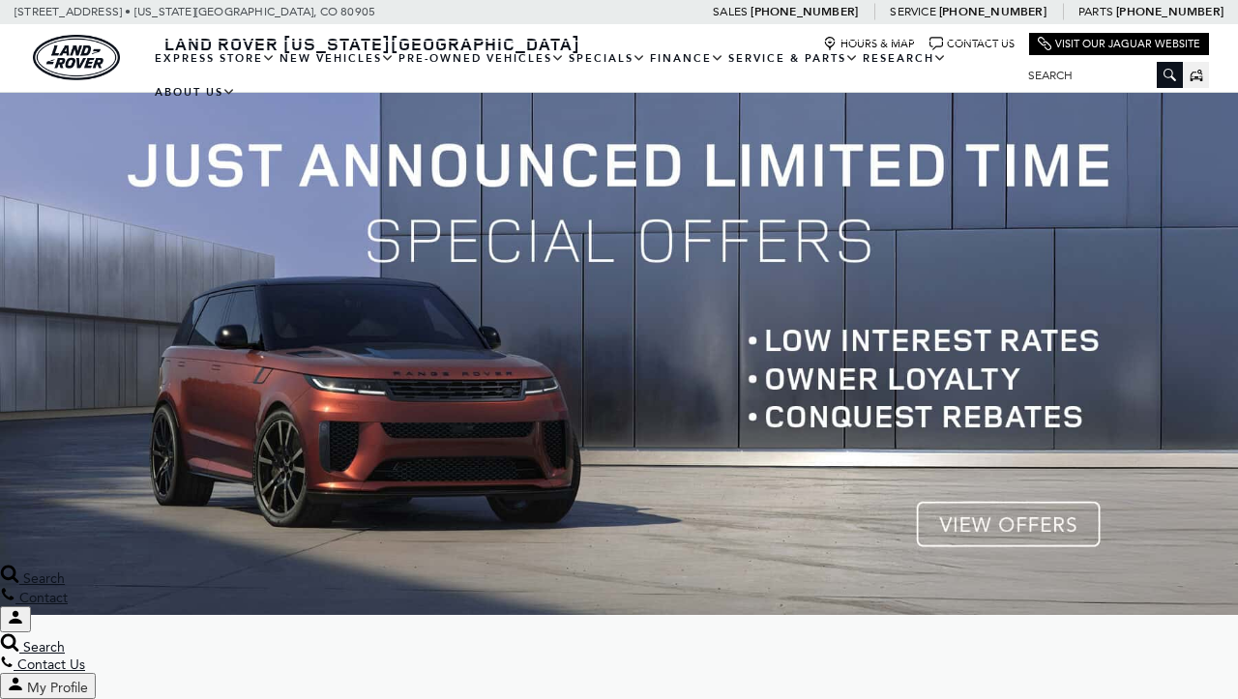  What do you see at coordinates (904, 58) in the screenshot?
I see `a: Research` at bounding box center [904, 58].